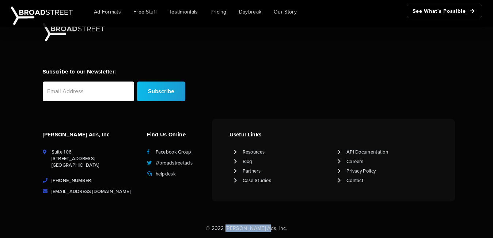 The image size is (493, 238). What do you see at coordinates (355, 161) in the screenshot?
I see `a: Careers` at bounding box center [355, 161].